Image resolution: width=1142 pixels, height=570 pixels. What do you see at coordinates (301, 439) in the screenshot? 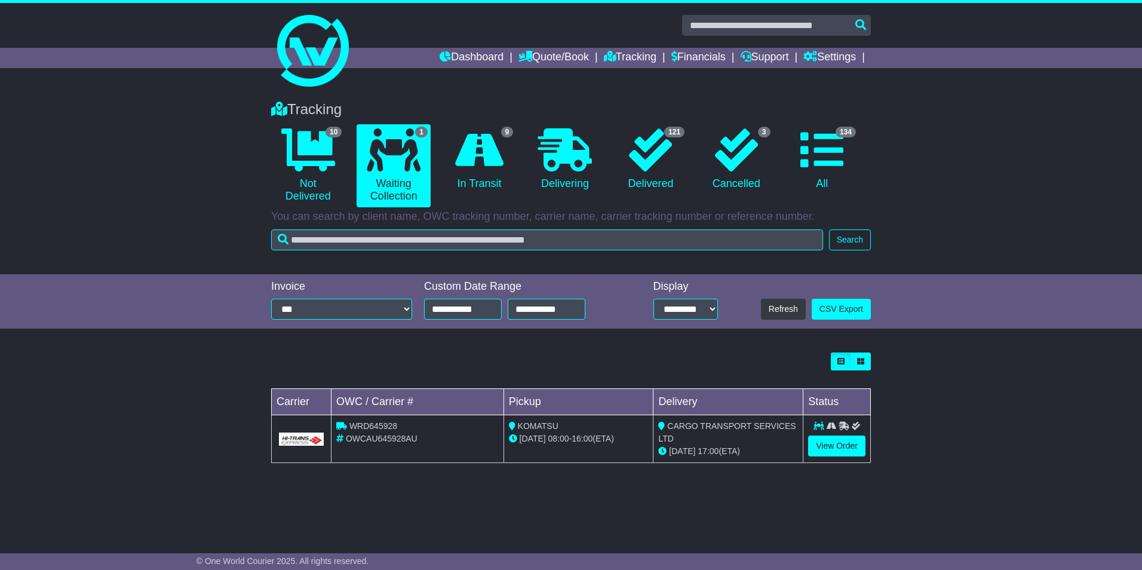
I see `img: GetCarrierServiceLogo` at bounding box center [301, 439].